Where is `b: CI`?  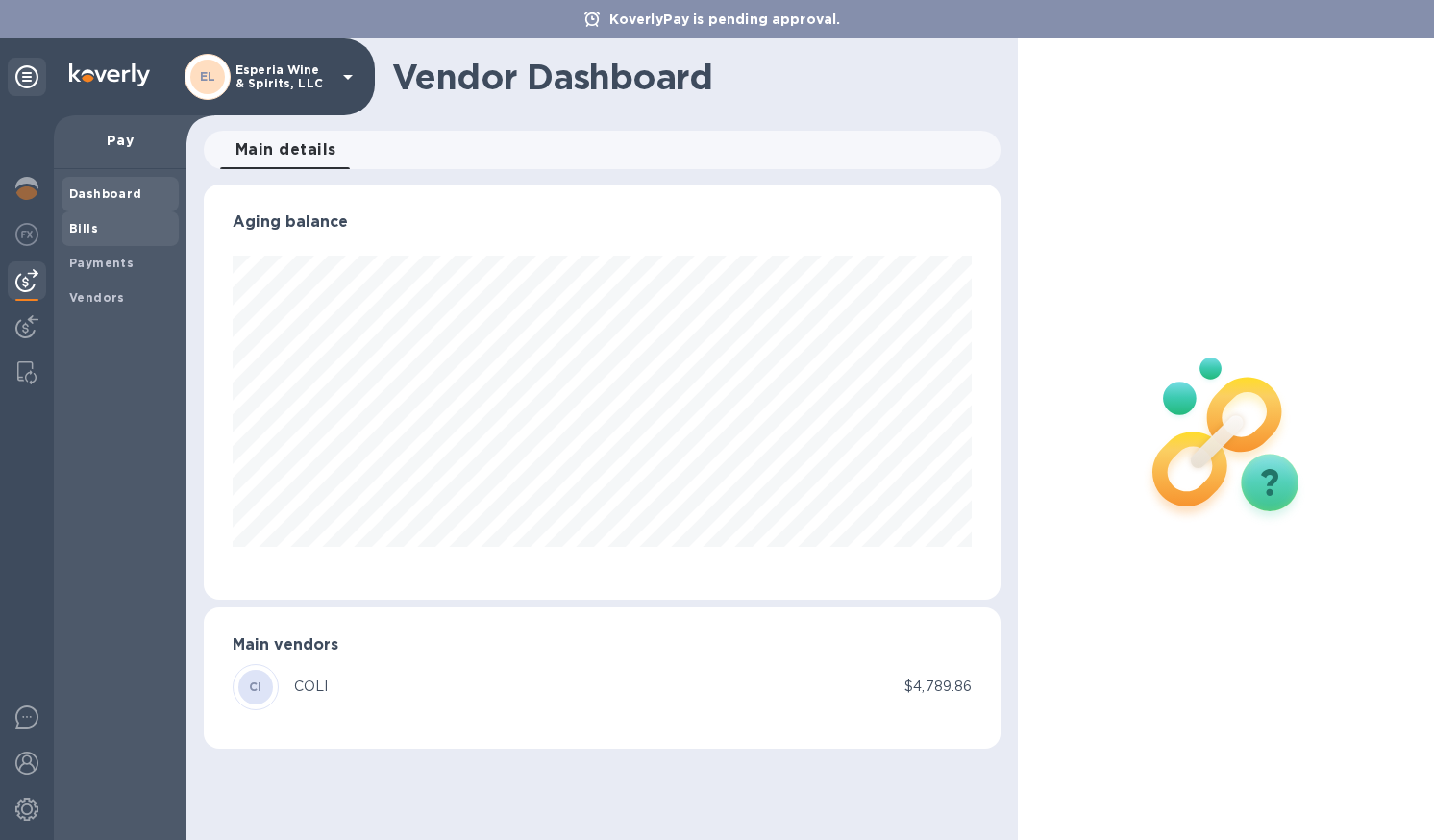
b: CI is located at coordinates (256, 686).